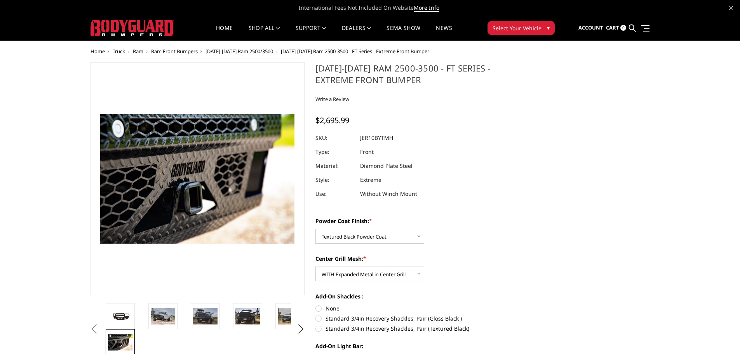  I want to click on span: Cart, so click(613, 28).